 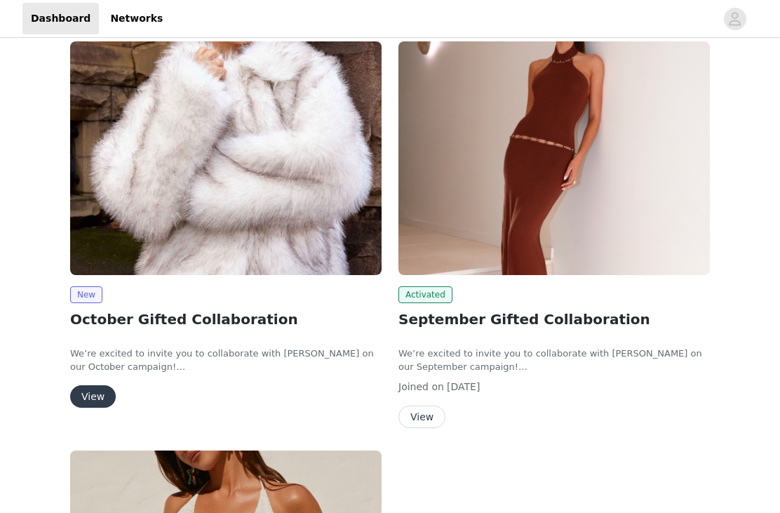 I want to click on a: Dashboard, so click(x=60, y=18).